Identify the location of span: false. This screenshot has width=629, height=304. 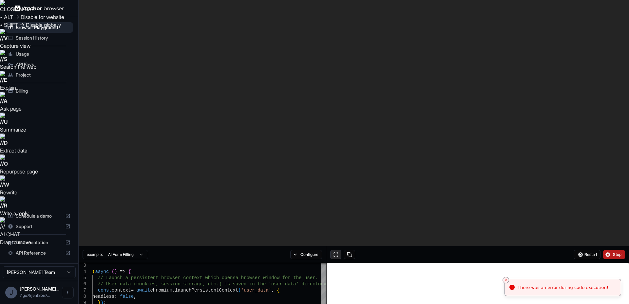
(127, 297).